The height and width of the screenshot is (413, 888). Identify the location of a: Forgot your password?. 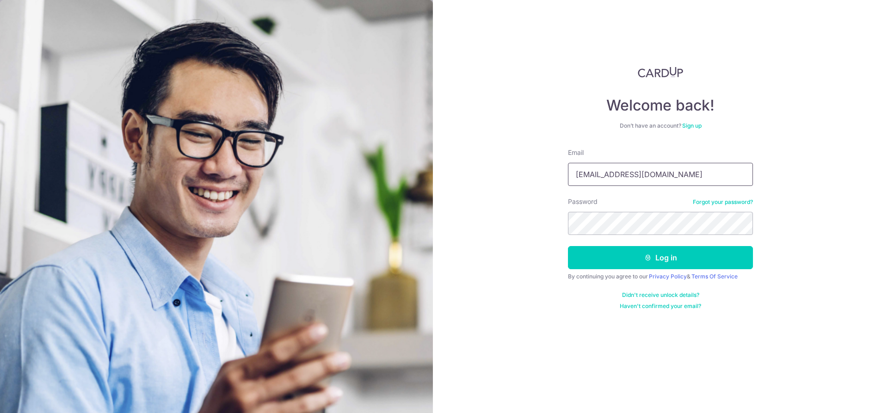
(723, 202).